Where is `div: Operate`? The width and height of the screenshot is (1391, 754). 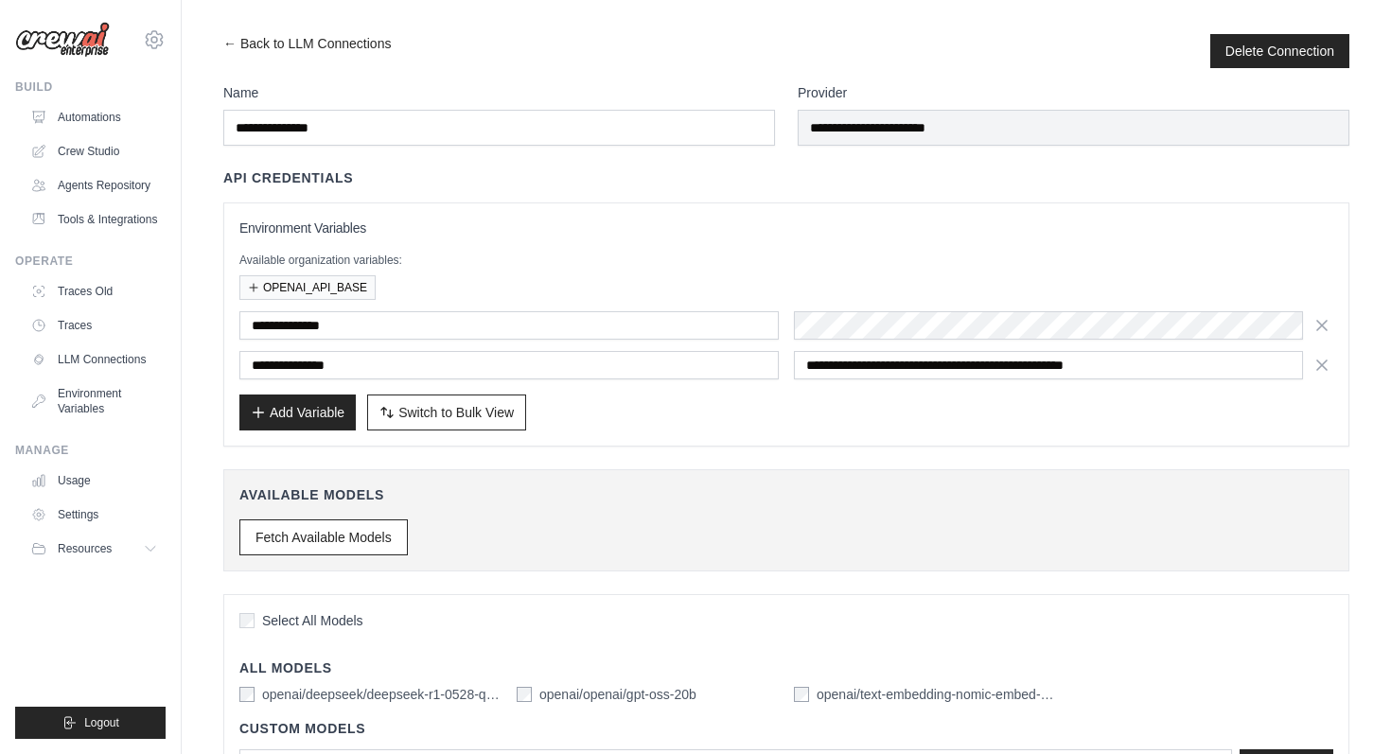 div: Operate is located at coordinates (90, 261).